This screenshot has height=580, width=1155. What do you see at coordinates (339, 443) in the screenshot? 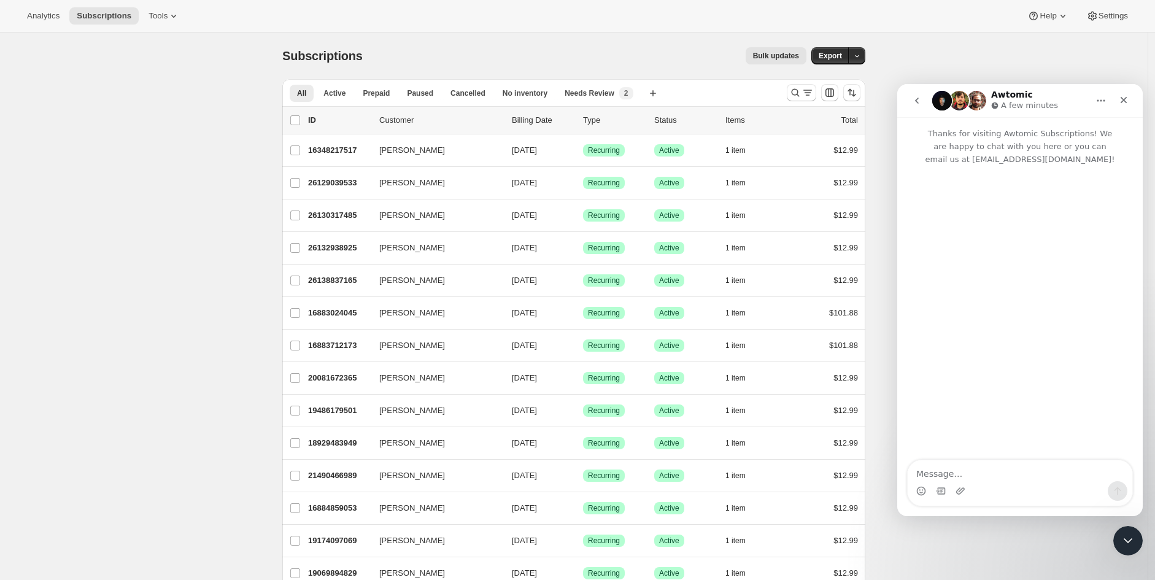
I see `p: 18929483949` at bounding box center [339, 443].